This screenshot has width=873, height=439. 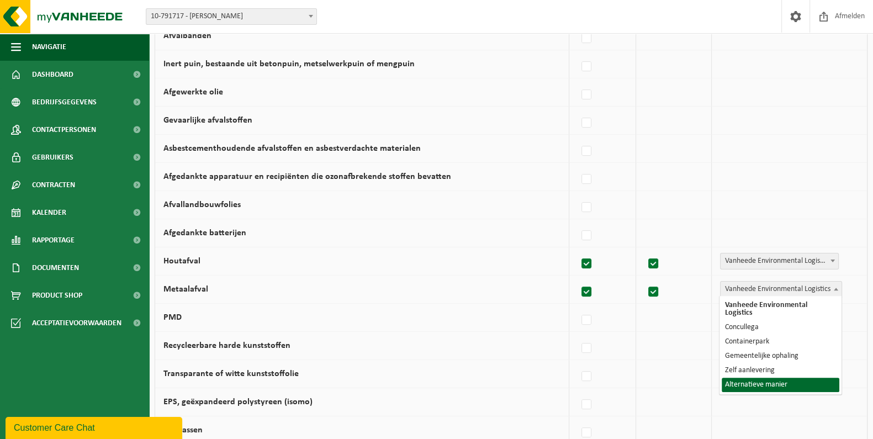 I want to click on label: Gevaarlijke afvalstoffen, so click(x=208, y=120).